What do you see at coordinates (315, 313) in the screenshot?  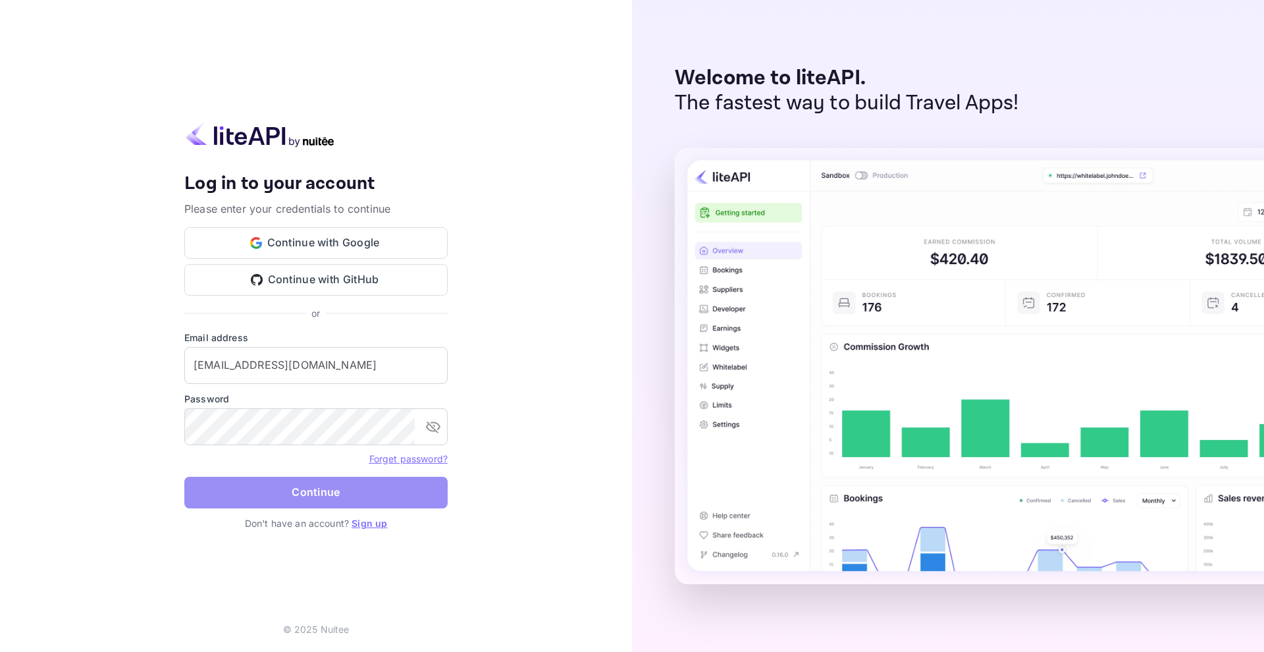 I see `p: or` at bounding box center [315, 313].